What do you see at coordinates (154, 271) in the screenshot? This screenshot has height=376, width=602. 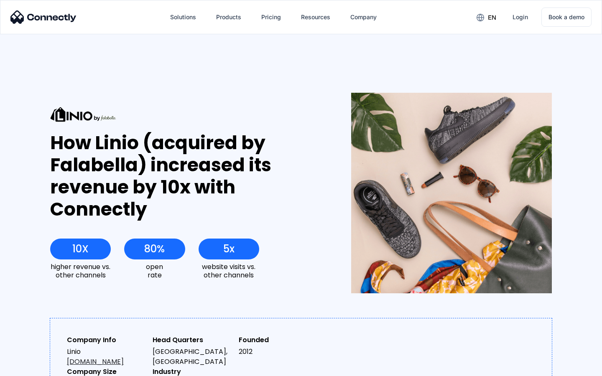 I see `div: open rate` at bounding box center [154, 271].